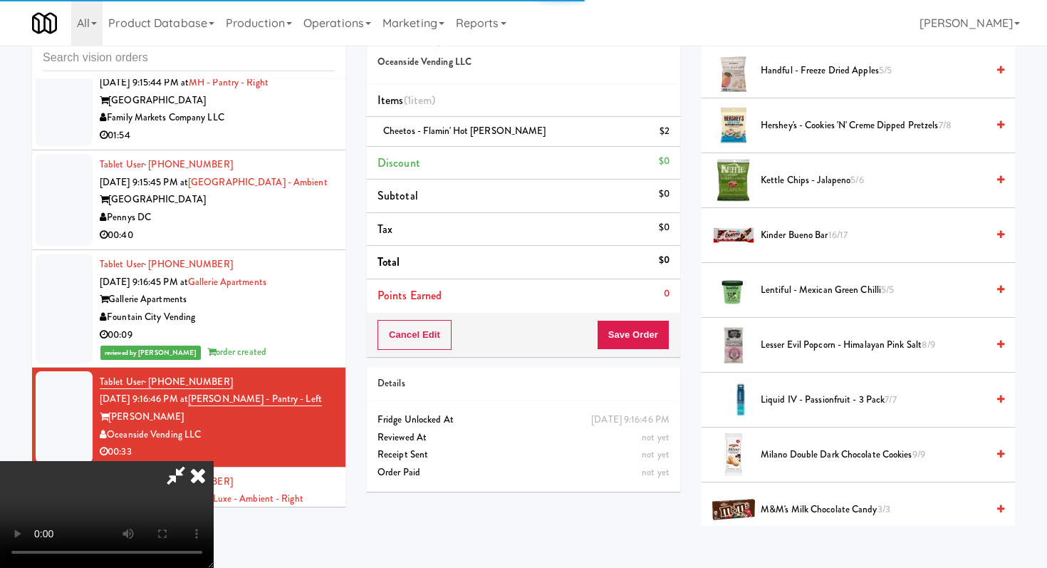 The width and height of the screenshot is (1047, 568). Describe the element at coordinates (857, 179) in the screenshot. I see `span: 5/6` at that location.